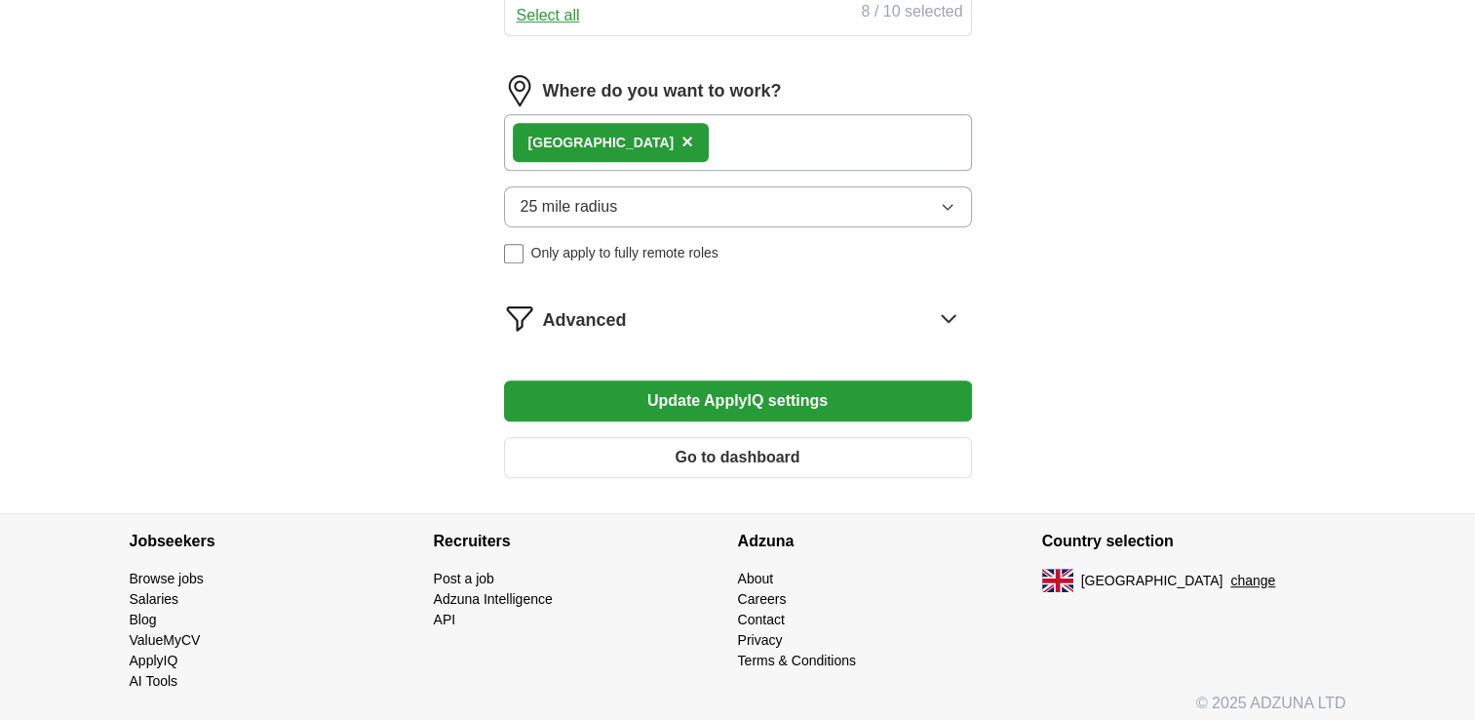 The height and width of the screenshot is (720, 1475). What do you see at coordinates (1058, 580) in the screenshot?
I see `img: UK flag` at bounding box center [1058, 580].